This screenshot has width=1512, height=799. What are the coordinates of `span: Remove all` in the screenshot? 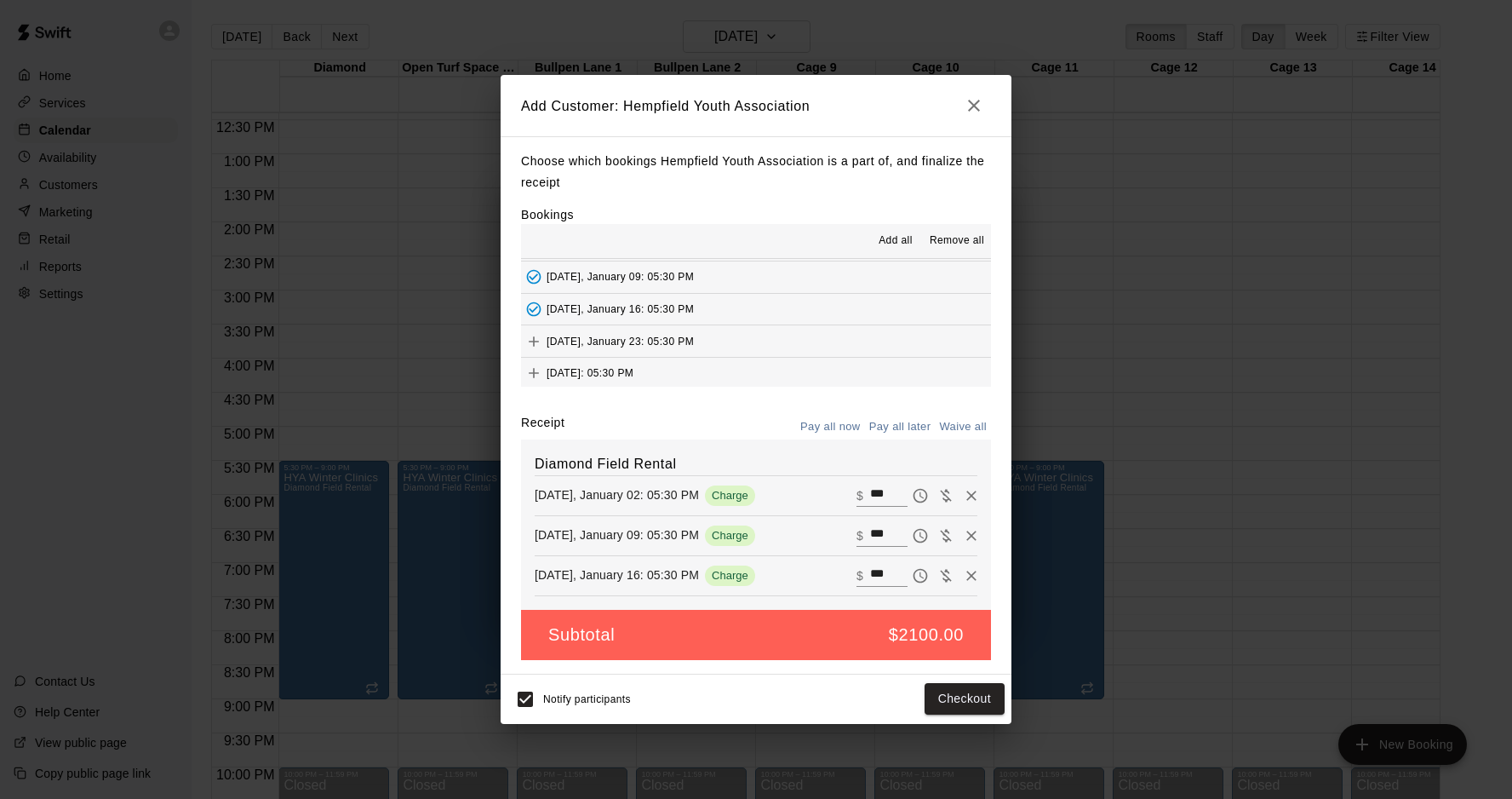 It's located at (957, 241).